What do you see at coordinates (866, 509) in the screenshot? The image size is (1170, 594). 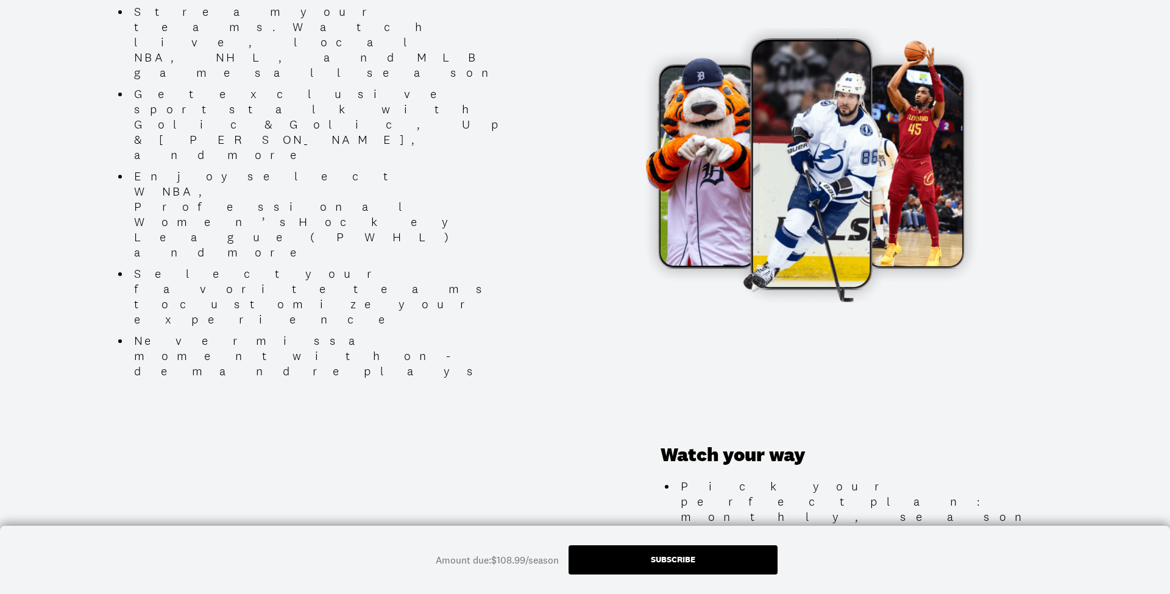 I see `li: Pick your perfect plan: monthly, season pass, or annual` at bounding box center [866, 509].